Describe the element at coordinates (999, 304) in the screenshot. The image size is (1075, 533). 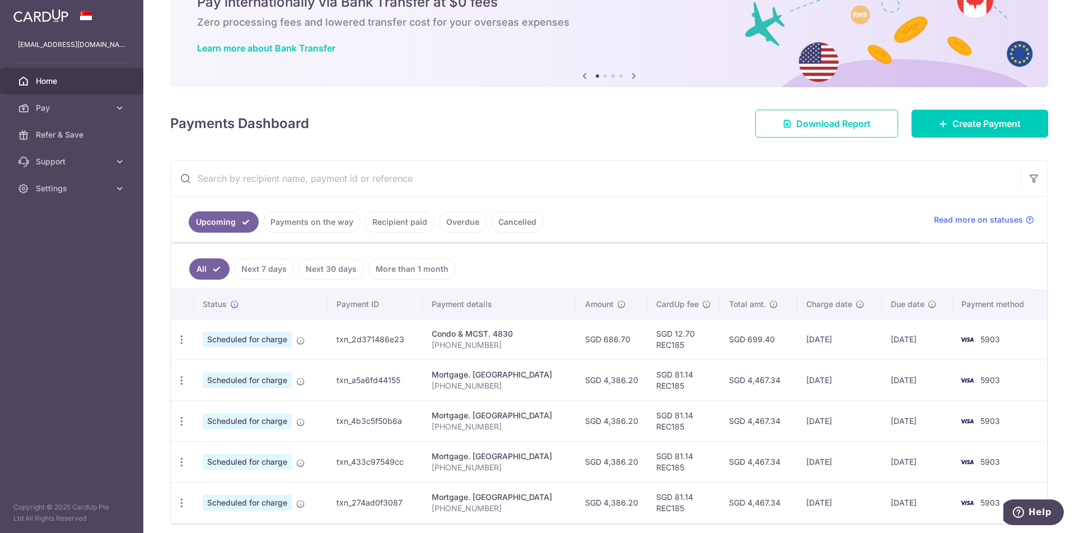
I see `th: Payment method` at that location.